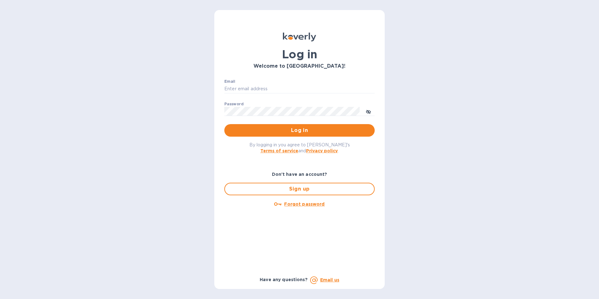 This screenshot has width=599, height=299. I want to click on b: Have any questions?, so click(284, 280).